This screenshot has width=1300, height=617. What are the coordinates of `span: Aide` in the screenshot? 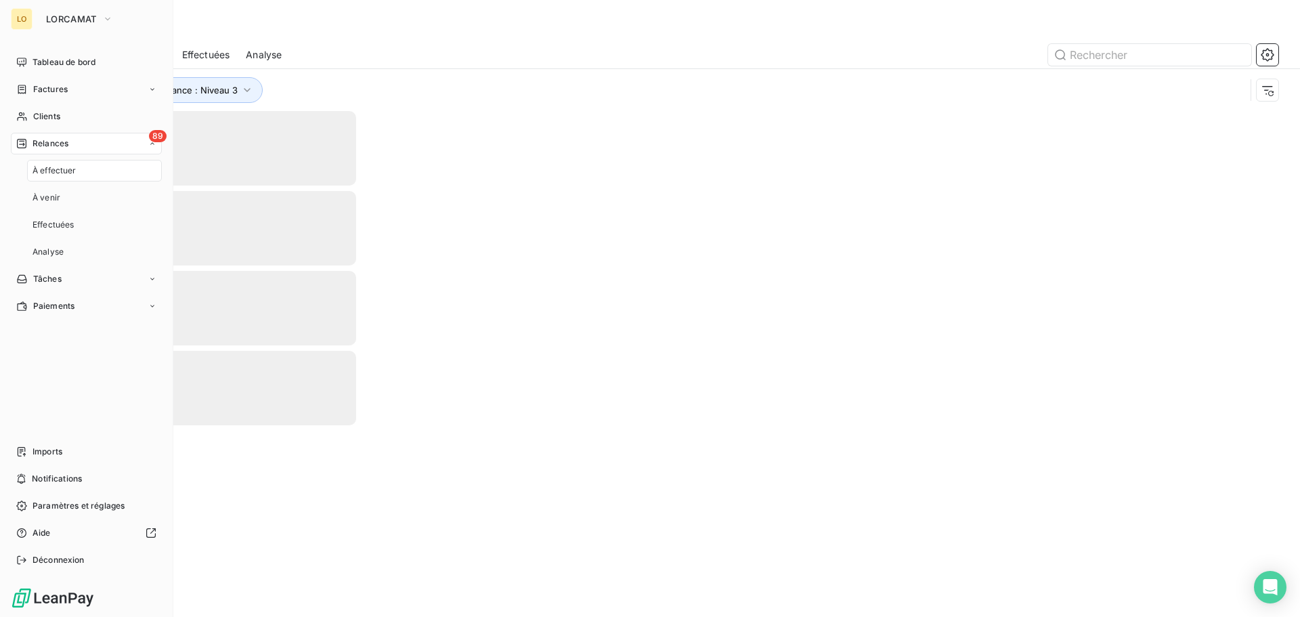 It's located at (41, 533).